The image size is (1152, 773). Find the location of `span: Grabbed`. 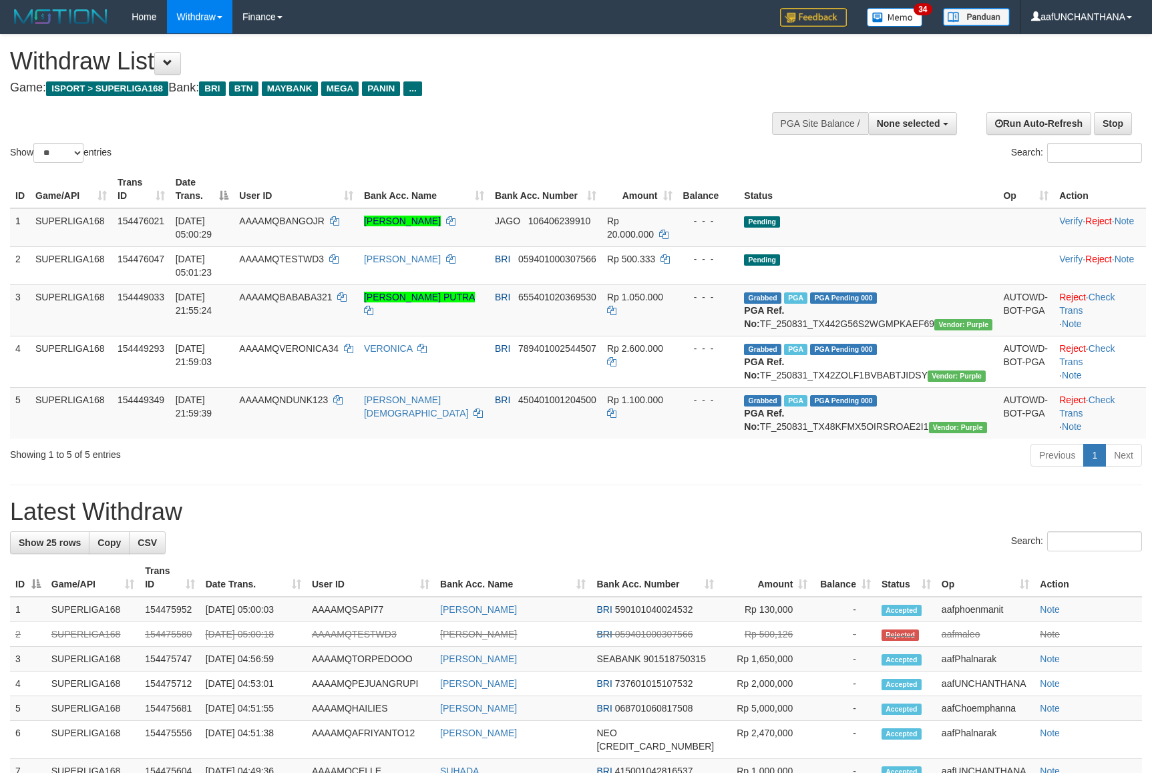

span: Grabbed is located at coordinates (763, 349).